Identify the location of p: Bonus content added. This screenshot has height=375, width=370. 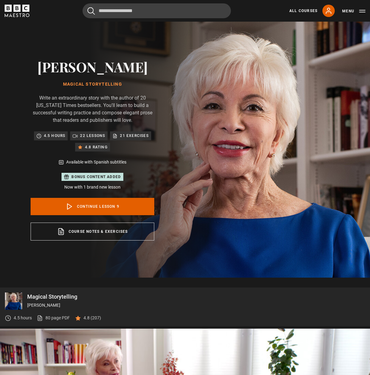
(96, 177).